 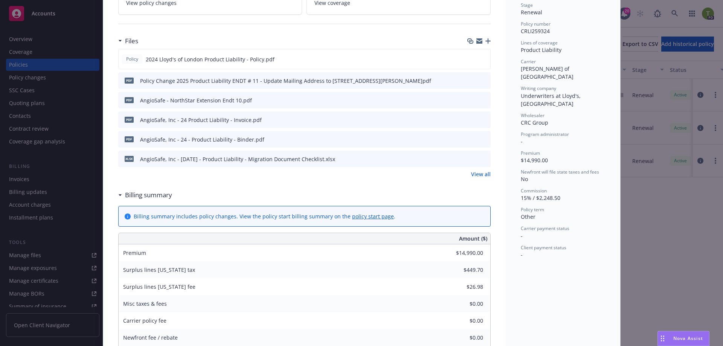 I want to click on span: No, so click(x=524, y=179).